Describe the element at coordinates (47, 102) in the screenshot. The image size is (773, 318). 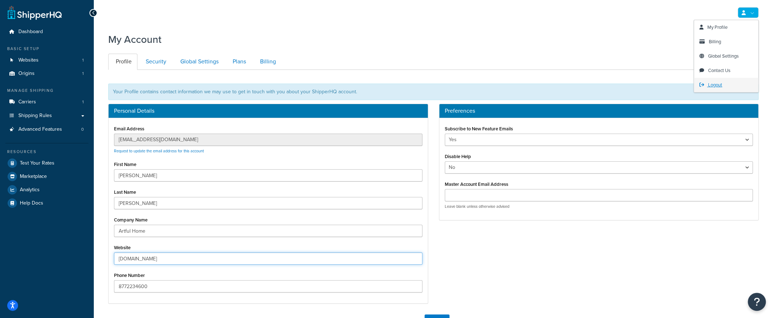
I see `a: Carriers 1` at that location.